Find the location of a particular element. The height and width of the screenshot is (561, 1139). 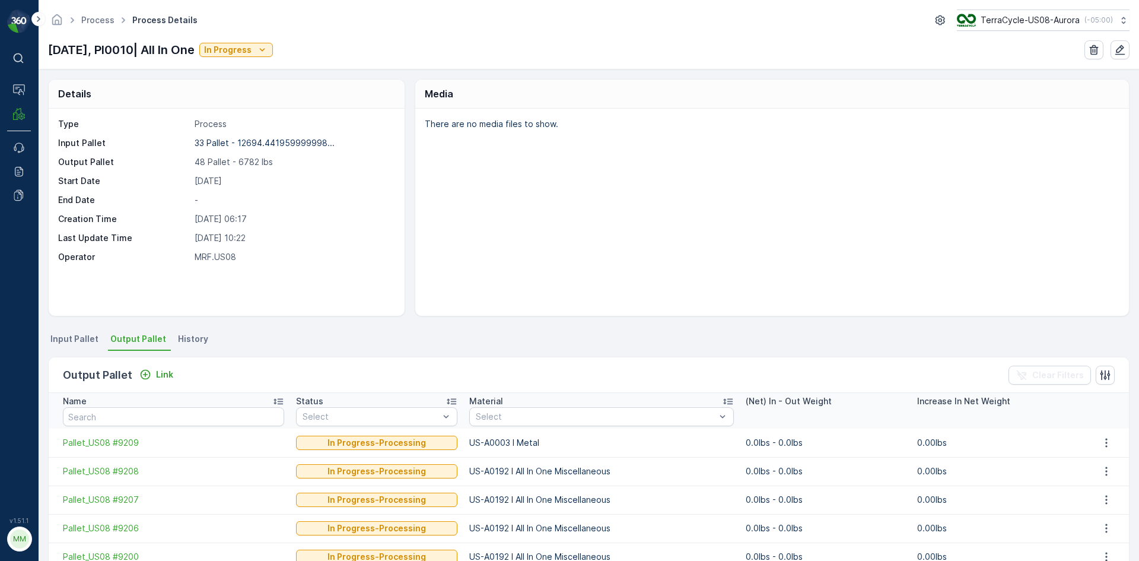

p: US-A0003 I Metal is located at coordinates (602, 443).